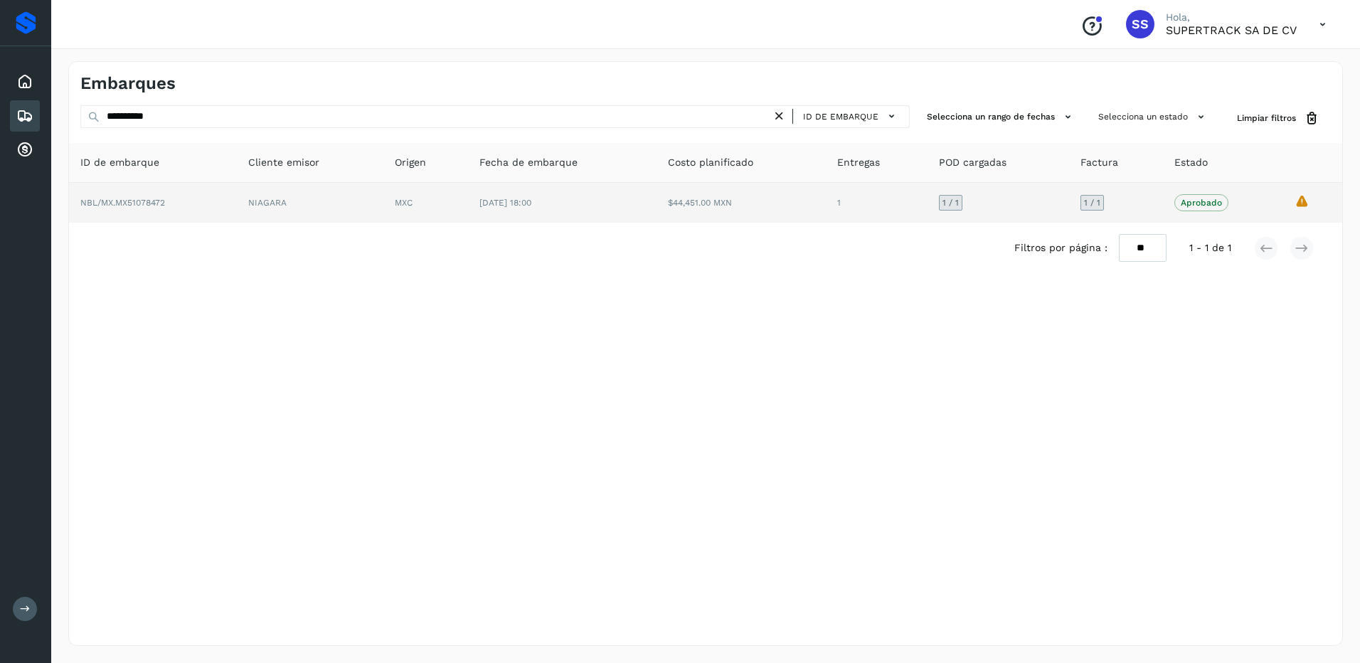 The image size is (1360, 663). What do you see at coordinates (851, 116) in the screenshot?
I see `button: ID de embarque` at bounding box center [851, 116].